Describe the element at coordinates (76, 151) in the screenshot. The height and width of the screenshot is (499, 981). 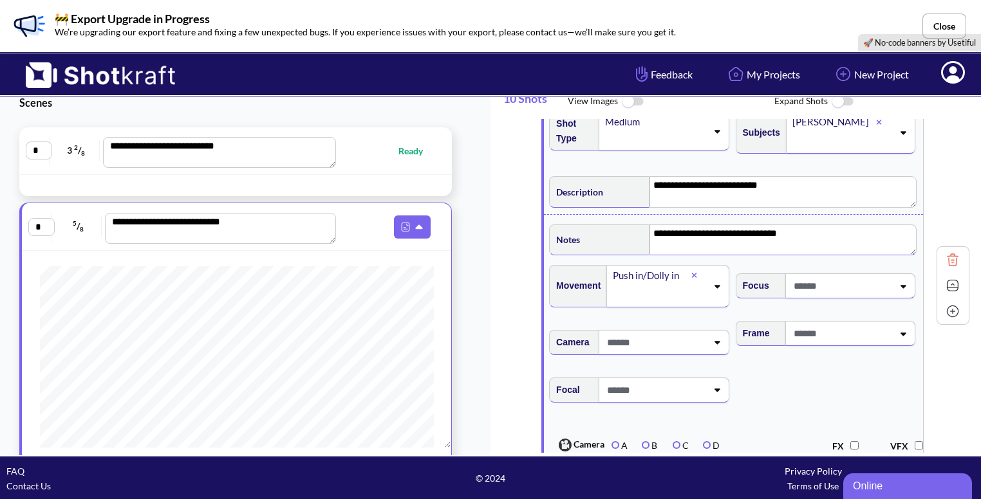
I see `span: 3 /` at that location.